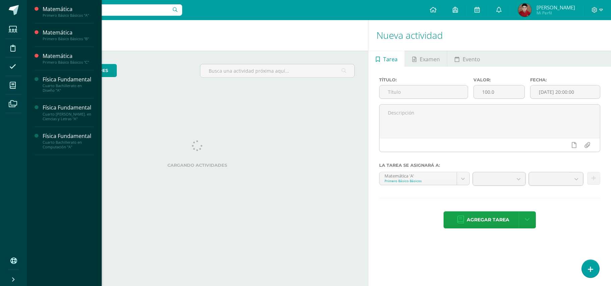 Image resolution: width=611 pixels, height=286 pixels. Describe the element at coordinates (197, 35) in the screenshot. I see `h1: Actividades` at that location.